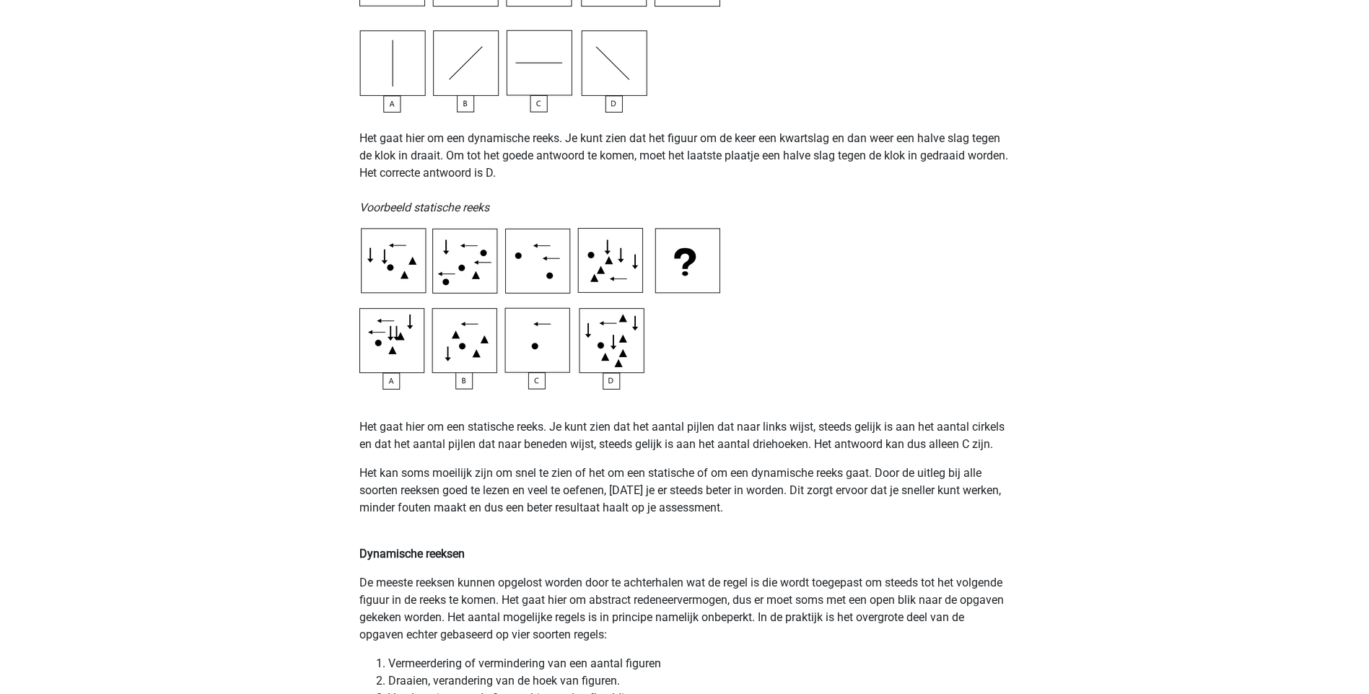  What do you see at coordinates (424, 207) in the screenshot?
I see `i: Voorbeeld statische reeks` at bounding box center [424, 207].